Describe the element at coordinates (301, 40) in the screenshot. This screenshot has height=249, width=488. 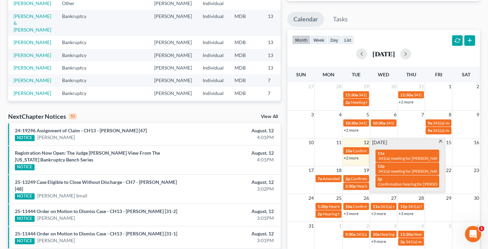
I see `button: month` at that location.